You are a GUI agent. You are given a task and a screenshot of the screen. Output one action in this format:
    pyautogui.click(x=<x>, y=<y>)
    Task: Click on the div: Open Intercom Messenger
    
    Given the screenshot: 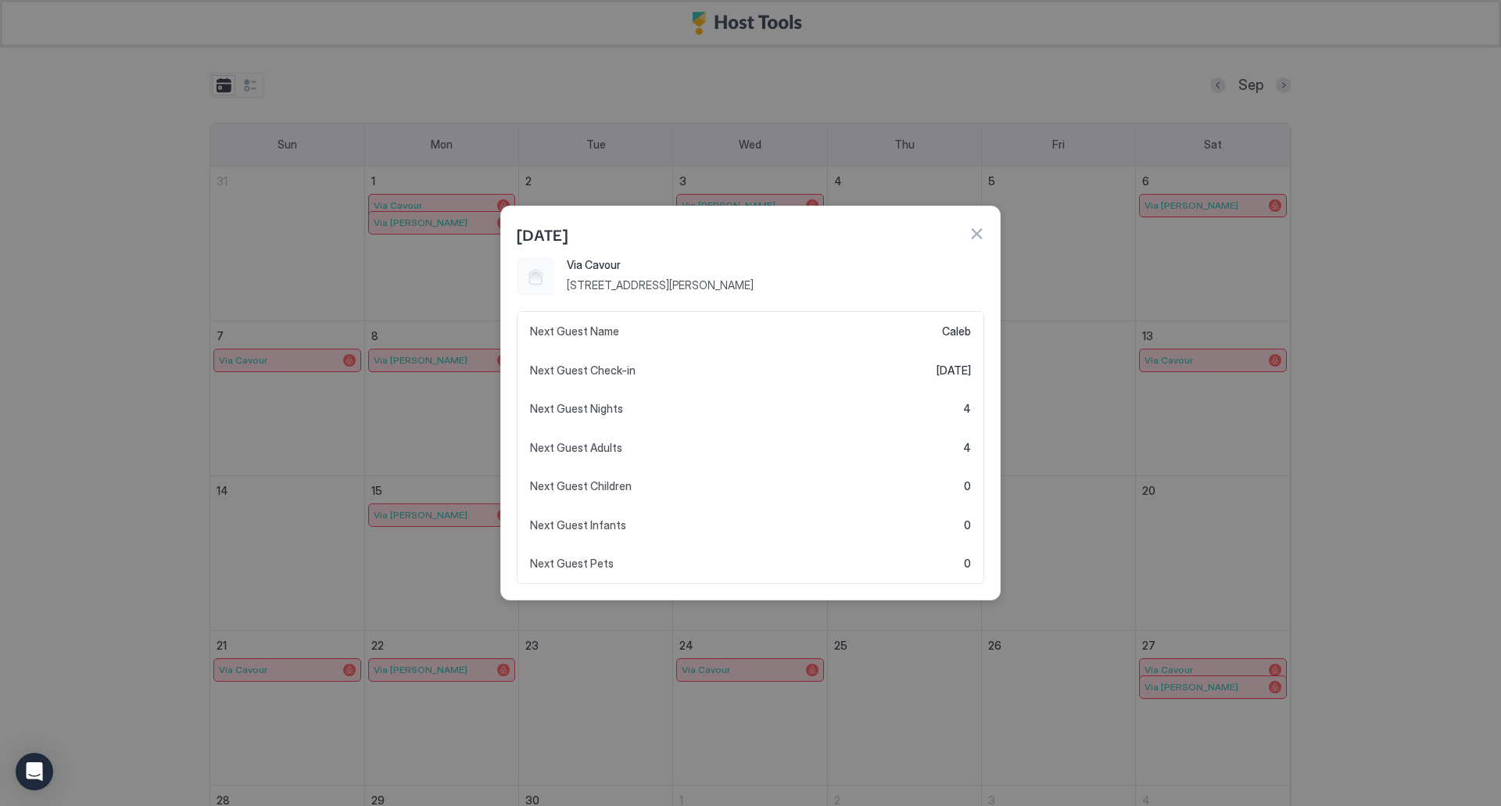 What is the action you would take?
    pyautogui.click(x=34, y=772)
    